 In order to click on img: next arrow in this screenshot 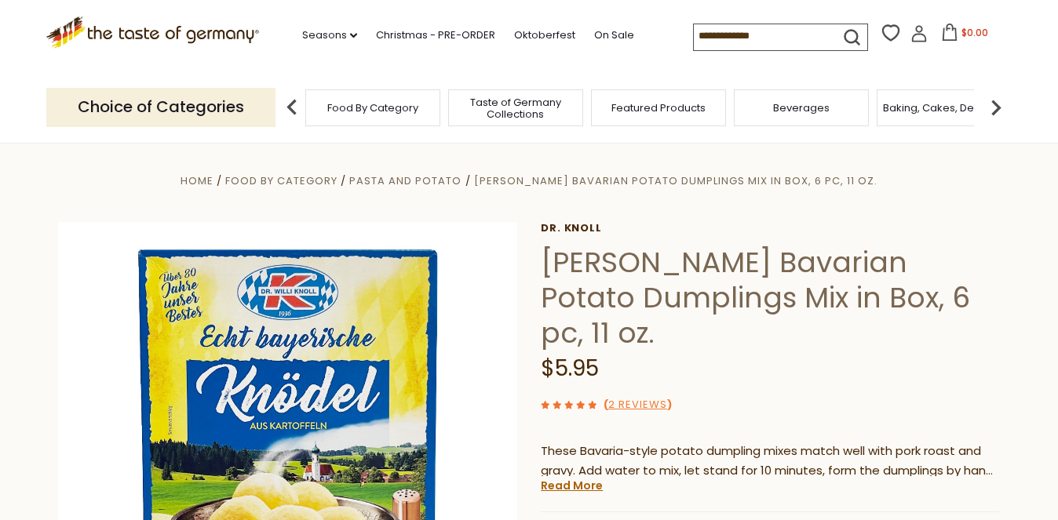, I will do `click(996, 108)`.